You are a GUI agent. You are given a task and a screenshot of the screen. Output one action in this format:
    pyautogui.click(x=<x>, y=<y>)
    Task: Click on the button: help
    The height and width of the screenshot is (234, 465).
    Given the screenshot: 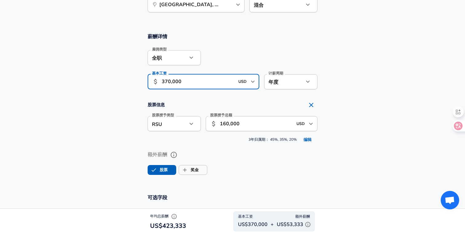 What is the action you would take?
    pyautogui.click(x=174, y=155)
    